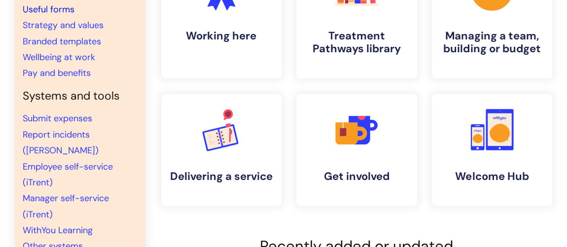  I want to click on h4: Get involved, so click(356, 176).